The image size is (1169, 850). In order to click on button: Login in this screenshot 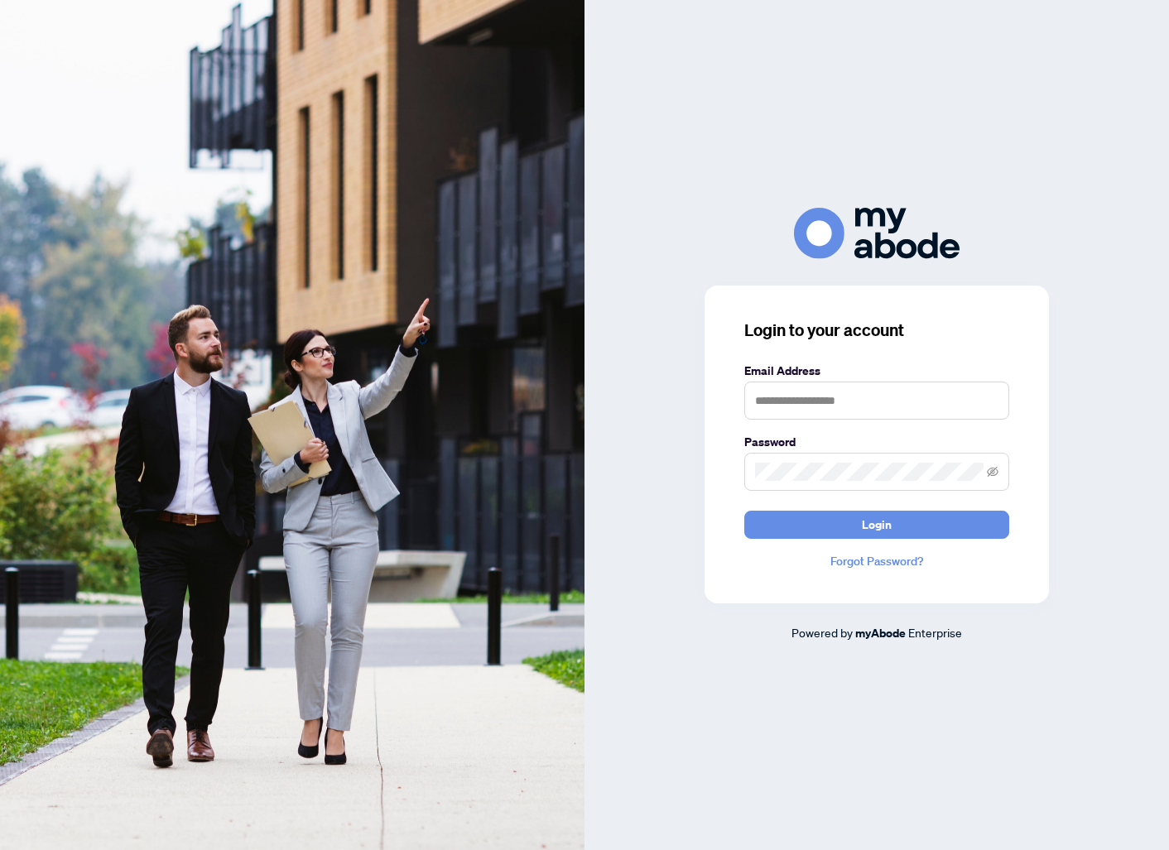, I will do `click(877, 525)`.